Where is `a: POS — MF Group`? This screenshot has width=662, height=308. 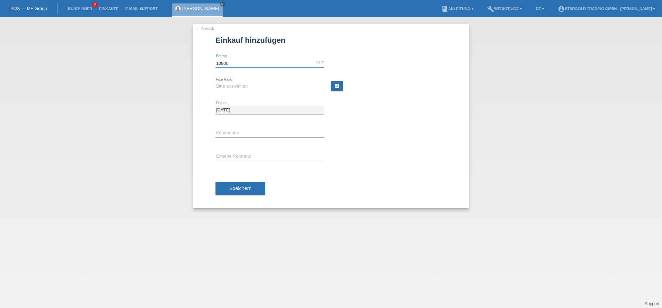
a: POS — MF Group is located at coordinates (29, 8).